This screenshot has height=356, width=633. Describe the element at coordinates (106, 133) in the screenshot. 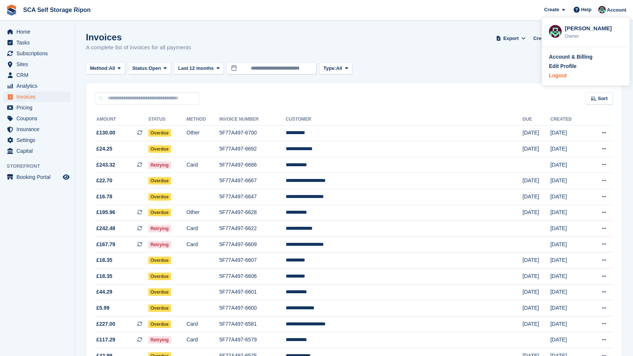

I see `span: £130.00` at that location.